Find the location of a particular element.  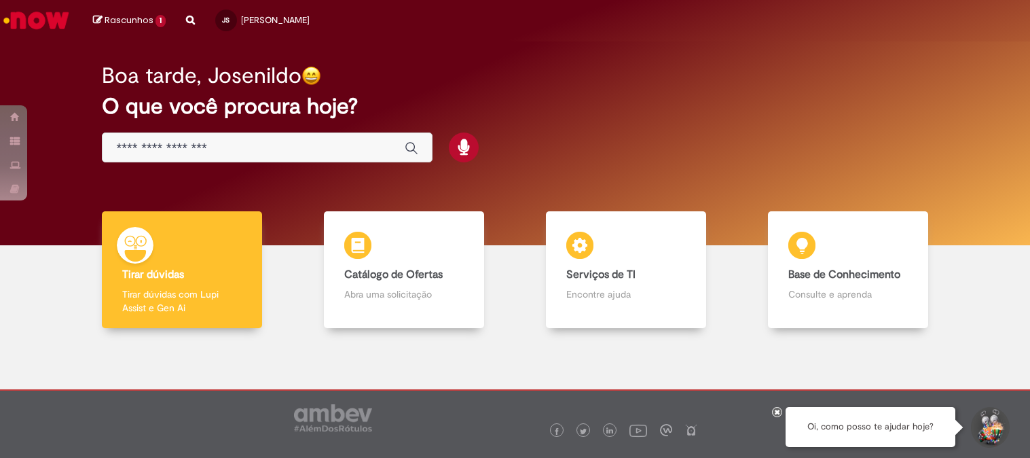

p: Encontre ajuda is located at coordinates (626, 294).